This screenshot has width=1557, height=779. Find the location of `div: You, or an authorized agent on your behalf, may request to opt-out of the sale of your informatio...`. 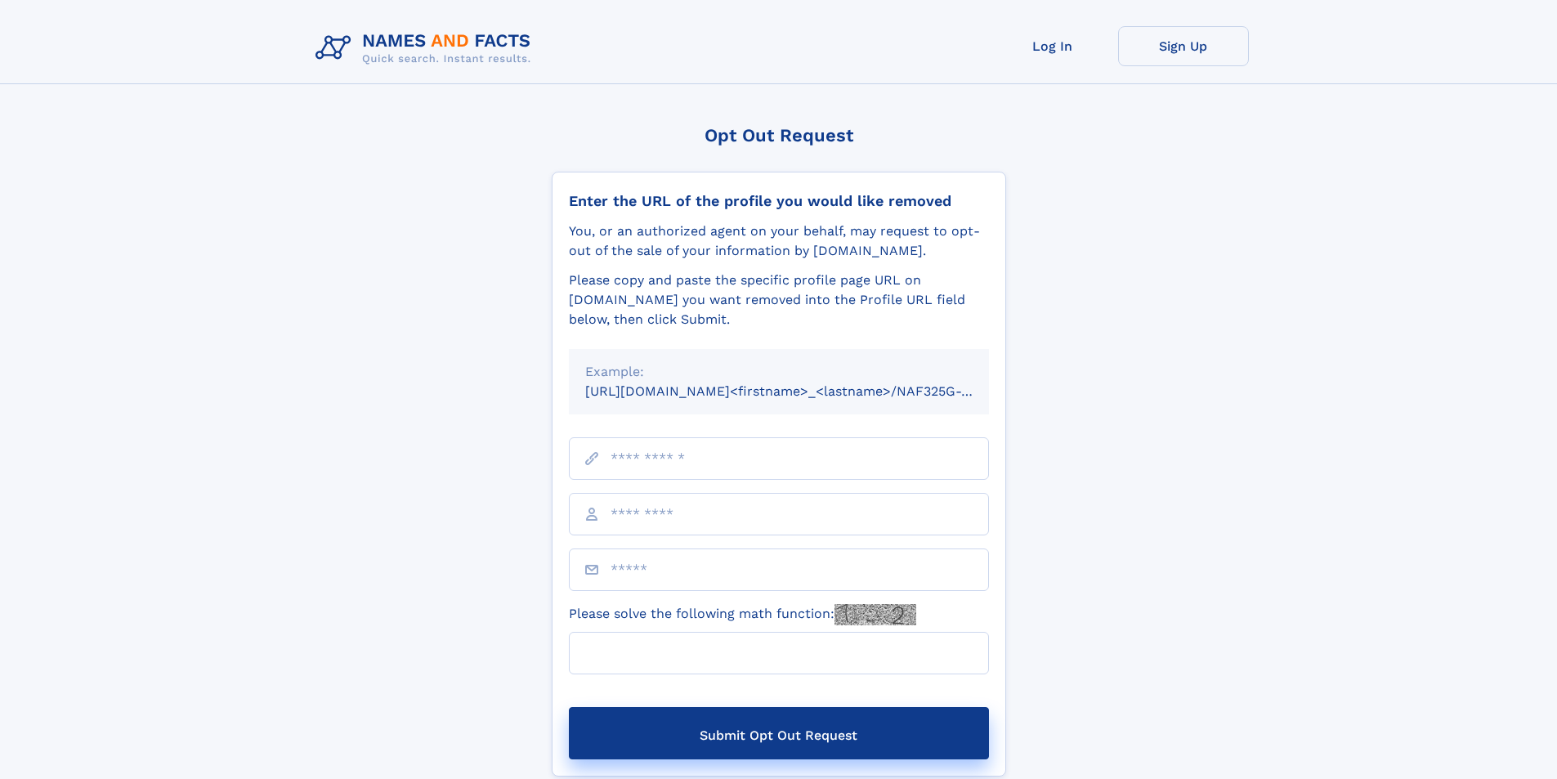

div: You, or an authorized agent on your behalf, may request to opt-out of the sale of your informatio... is located at coordinates (779, 241).